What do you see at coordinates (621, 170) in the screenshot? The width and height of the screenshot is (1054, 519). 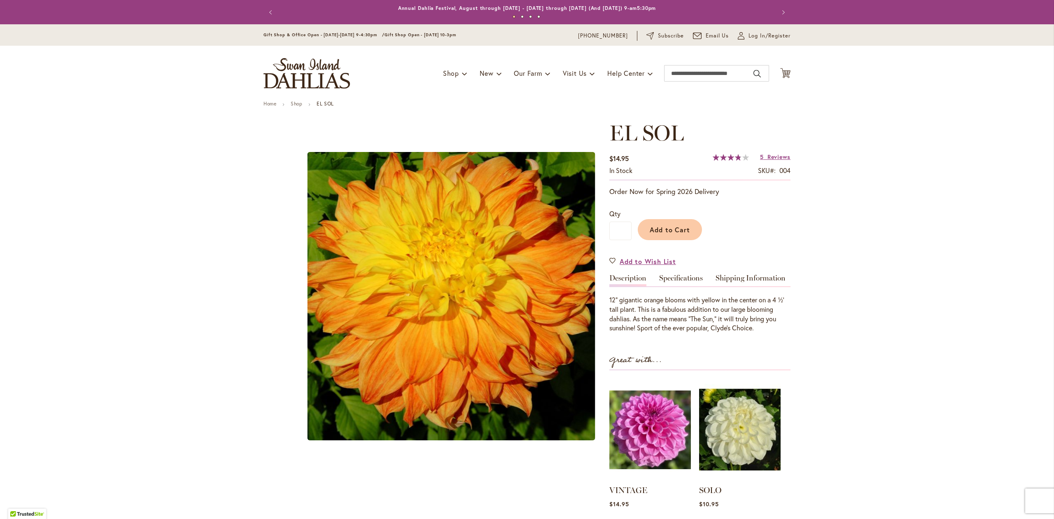 I see `div: Availability` at bounding box center [621, 170].